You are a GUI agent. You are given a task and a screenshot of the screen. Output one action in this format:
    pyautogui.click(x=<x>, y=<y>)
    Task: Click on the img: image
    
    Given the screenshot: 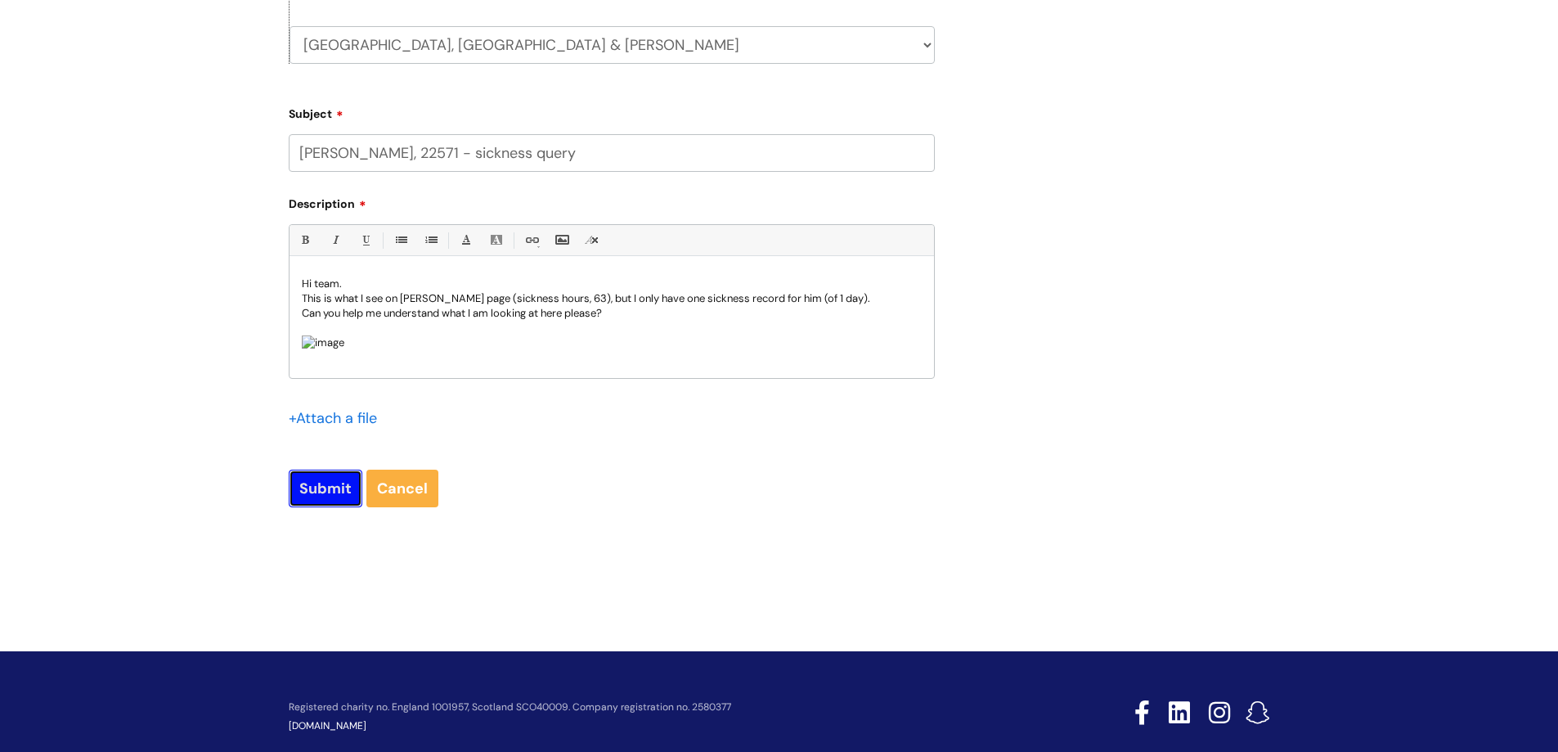 What is the action you would take?
    pyautogui.click(x=323, y=343)
    